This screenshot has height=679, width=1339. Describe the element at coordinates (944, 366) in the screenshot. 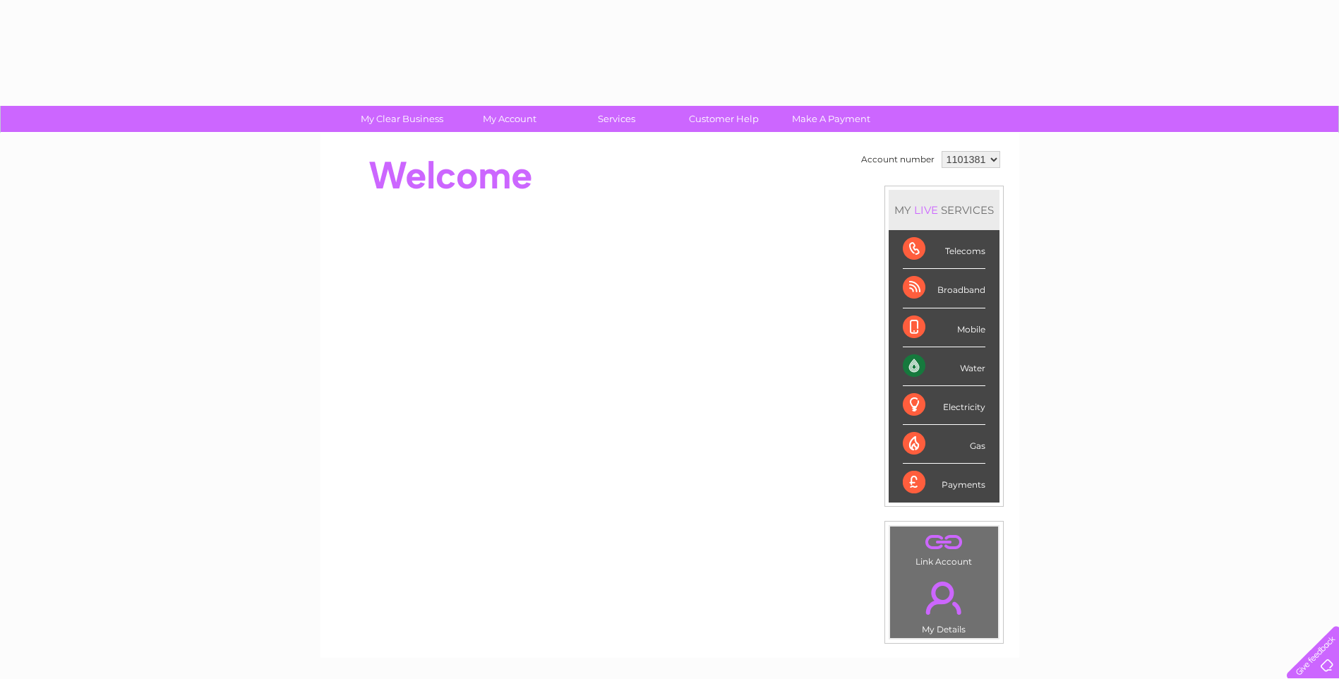

I see `div: Water` at that location.